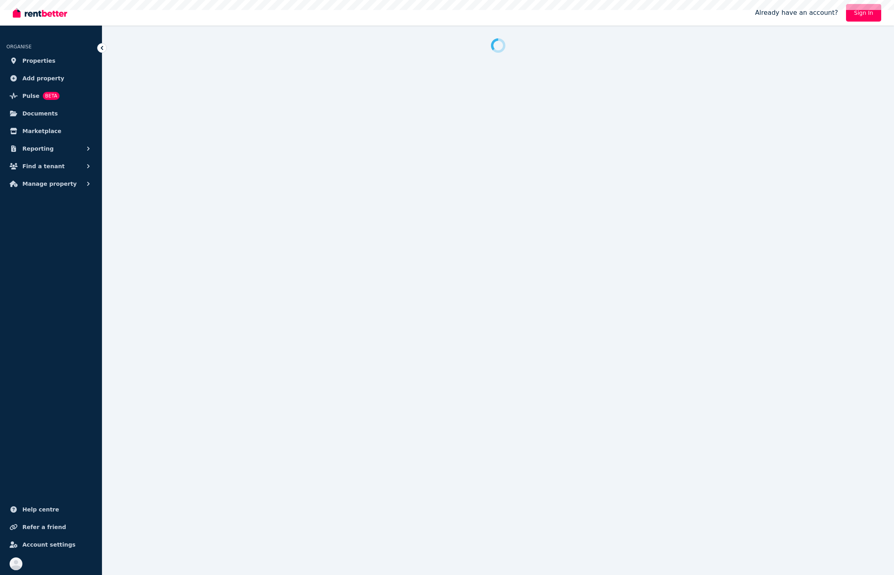  What do you see at coordinates (51, 510) in the screenshot?
I see `a: Help centre` at bounding box center [51, 510].